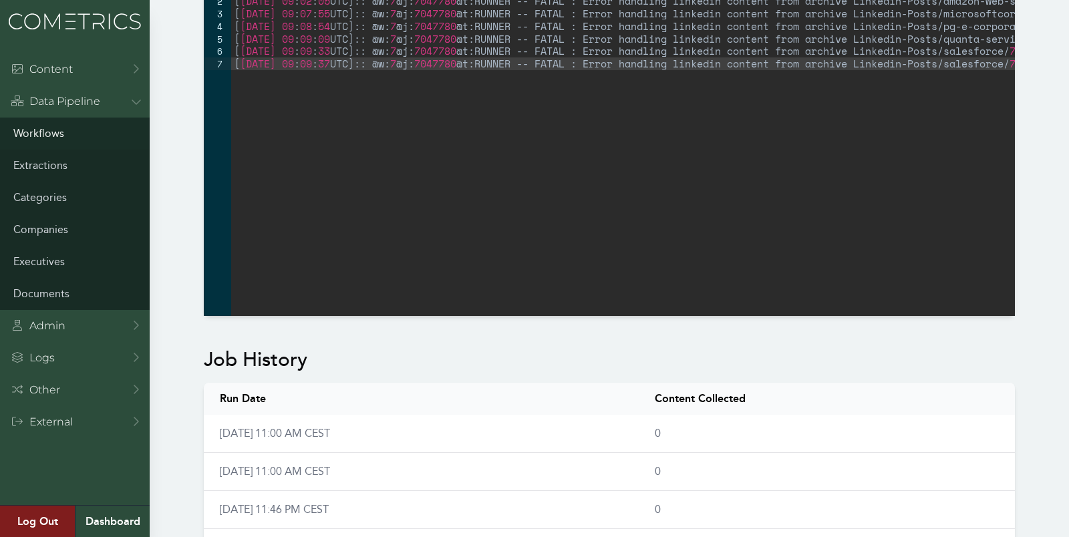 This screenshot has width=1069, height=537. What do you see at coordinates (421, 399) in the screenshot?
I see `th: Run Date` at bounding box center [421, 399].